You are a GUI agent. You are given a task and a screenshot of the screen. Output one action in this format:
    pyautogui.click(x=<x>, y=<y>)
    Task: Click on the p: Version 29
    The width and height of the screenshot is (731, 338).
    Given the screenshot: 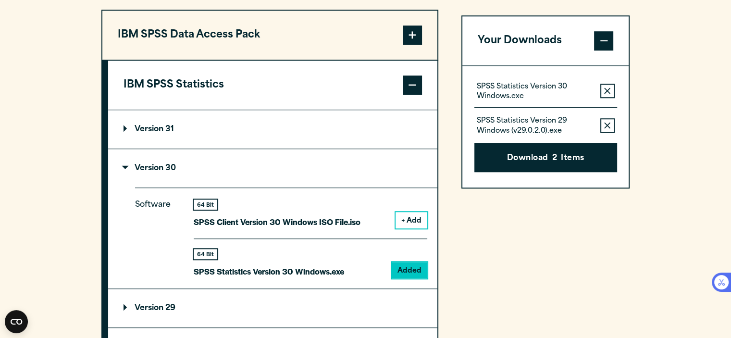 What is the action you would take?
    pyautogui.click(x=150, y=308)
    